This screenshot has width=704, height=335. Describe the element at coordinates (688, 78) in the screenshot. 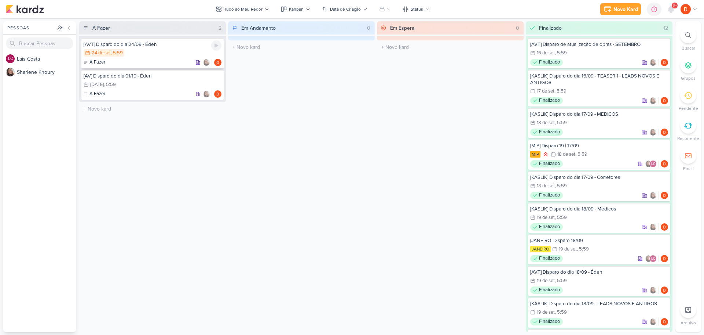

I see `p: Grupos` at that location.